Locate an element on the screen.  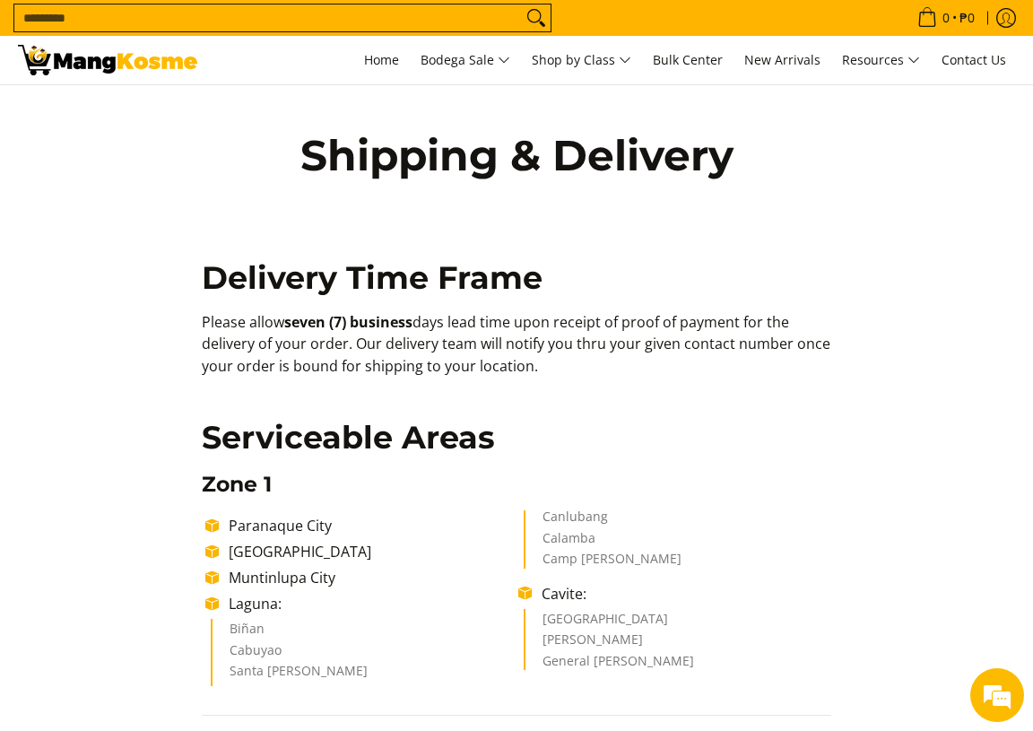
a: Home is located at coordinates (381, 60).